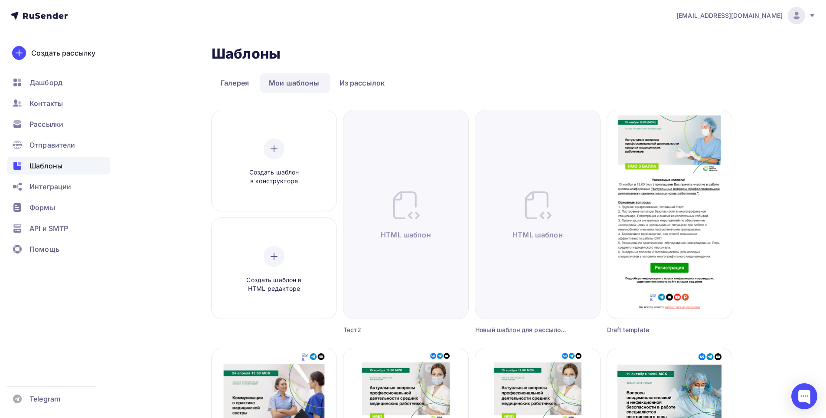 The height and width of the screenshot is (418, 826). Describe the element at coordinates (59, 124) in the screenshot. I see `a: Рассылки` at that location.